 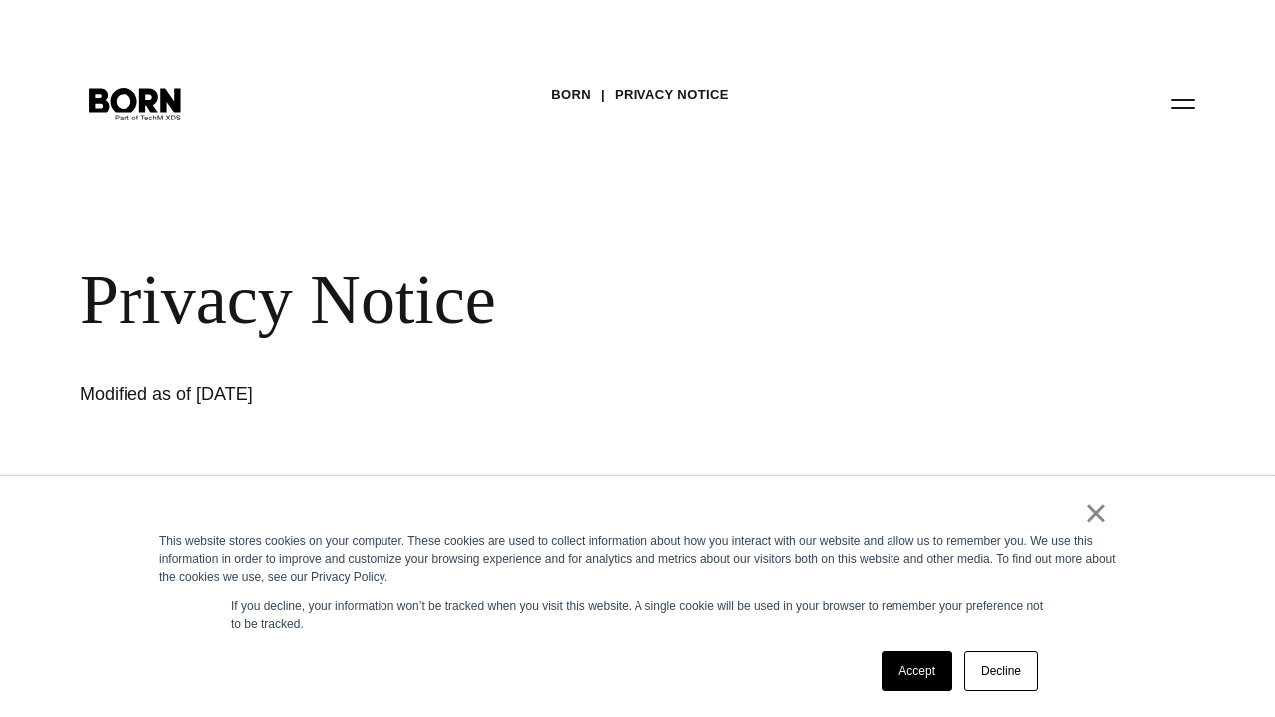 I want to click on a: BORN, so click(x=571, y=95).